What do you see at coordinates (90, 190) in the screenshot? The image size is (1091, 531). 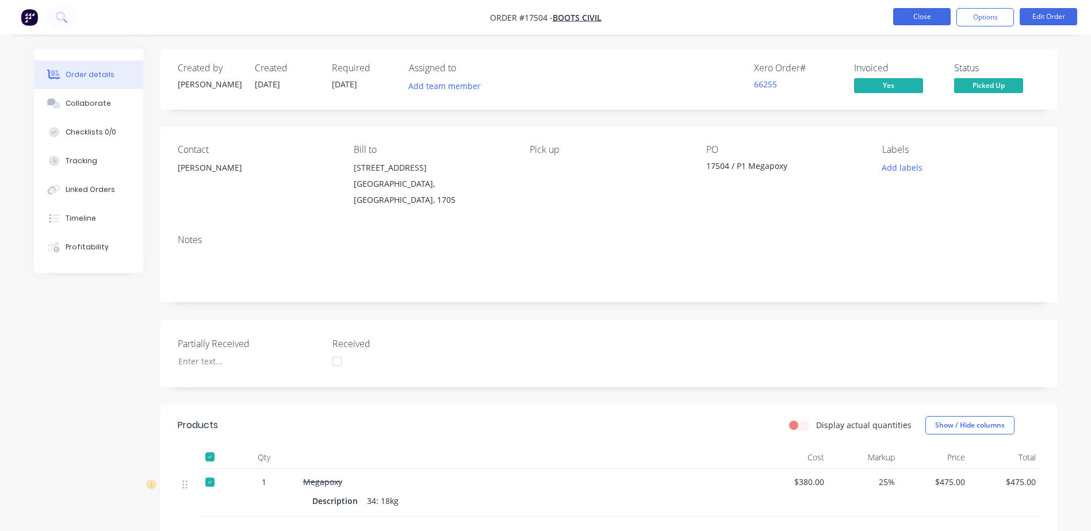 I see `div: Linked Orders` at bounding box center [90, 190].